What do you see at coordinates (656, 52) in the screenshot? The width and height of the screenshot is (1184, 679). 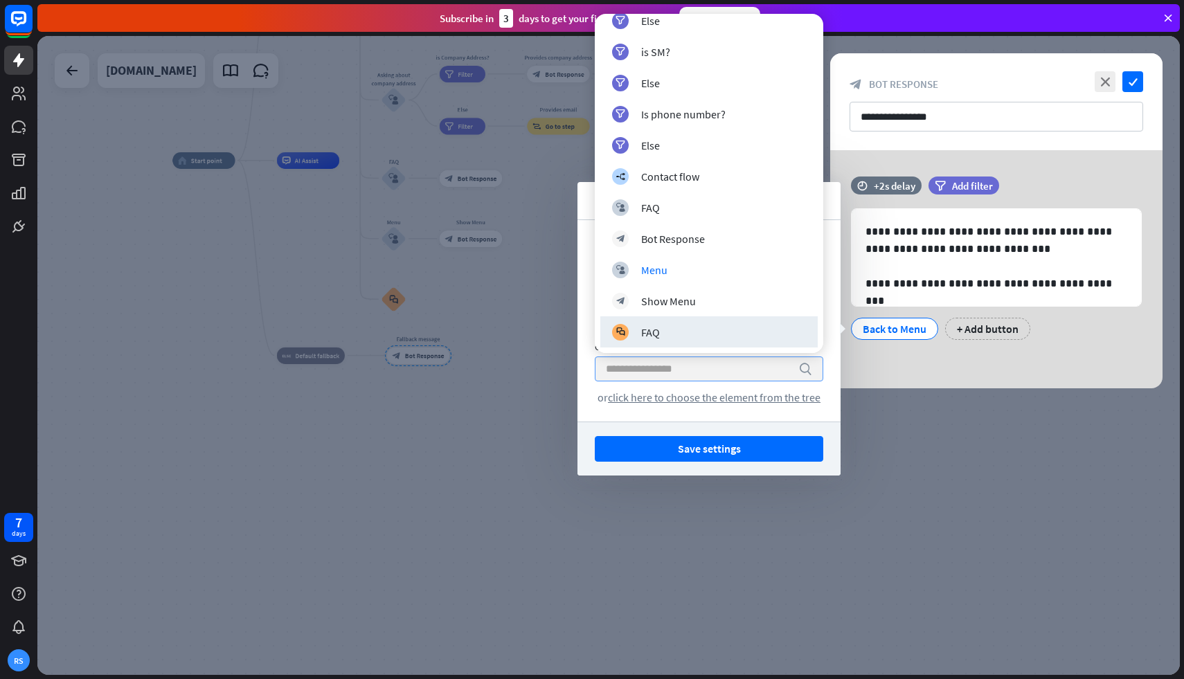 I see `div: is SM?` at bounding box center [656, 52].